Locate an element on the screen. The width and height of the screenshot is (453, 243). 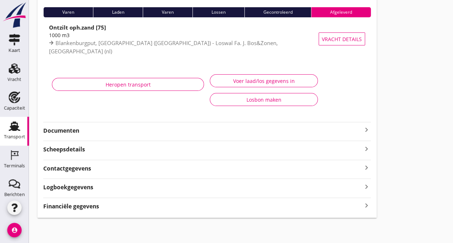
div: Terminals is located at coordinates (14, 165).